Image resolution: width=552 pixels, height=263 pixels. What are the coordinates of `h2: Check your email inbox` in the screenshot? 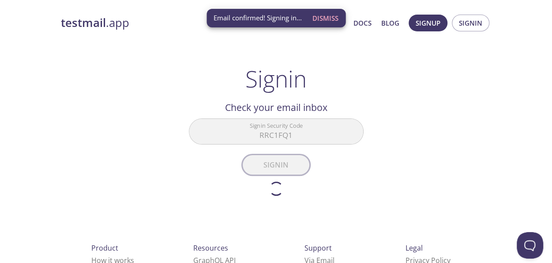 It's located at (276, 107).